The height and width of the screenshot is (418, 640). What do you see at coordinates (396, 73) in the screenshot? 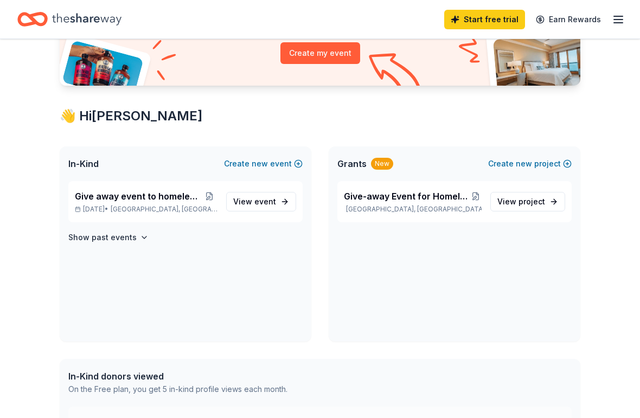
I see `img: Curvy arrow` at bounding box center [396, 73].